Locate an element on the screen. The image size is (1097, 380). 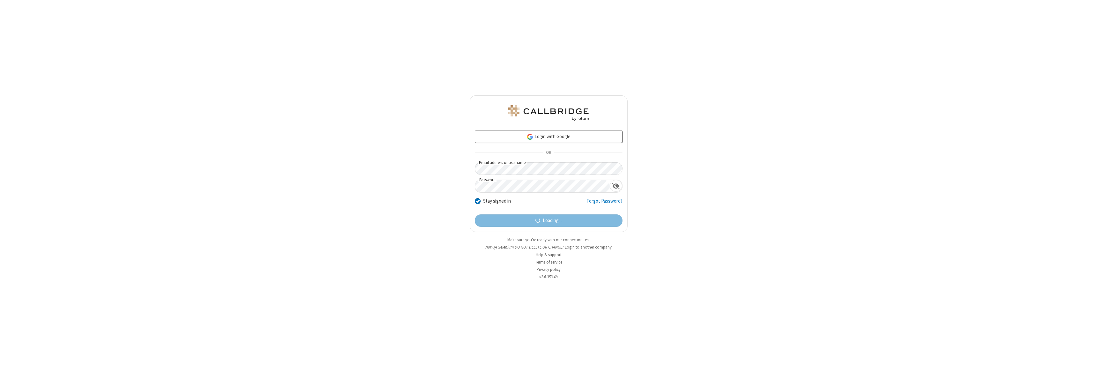
a: Login with Google is located at coordinates (548, 136).